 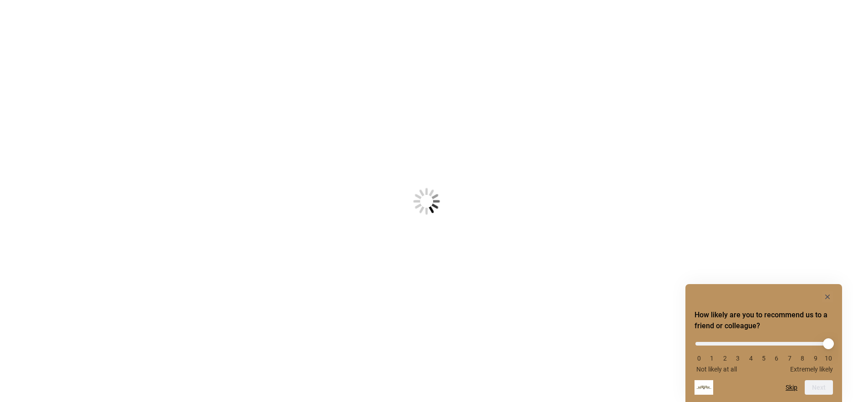 What do you see at coordinates (764, 358) in the screenshot?
I see `li: 5` at bounding box center [764, 358].